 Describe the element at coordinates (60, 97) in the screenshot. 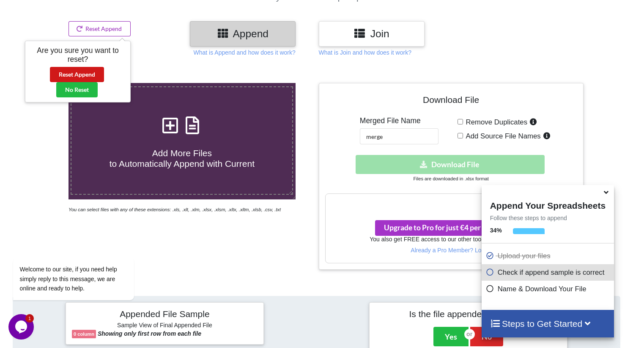

I see `span: Welcome to our site, if you need help simply reply to this message, we are online and ready to help.` at that location.